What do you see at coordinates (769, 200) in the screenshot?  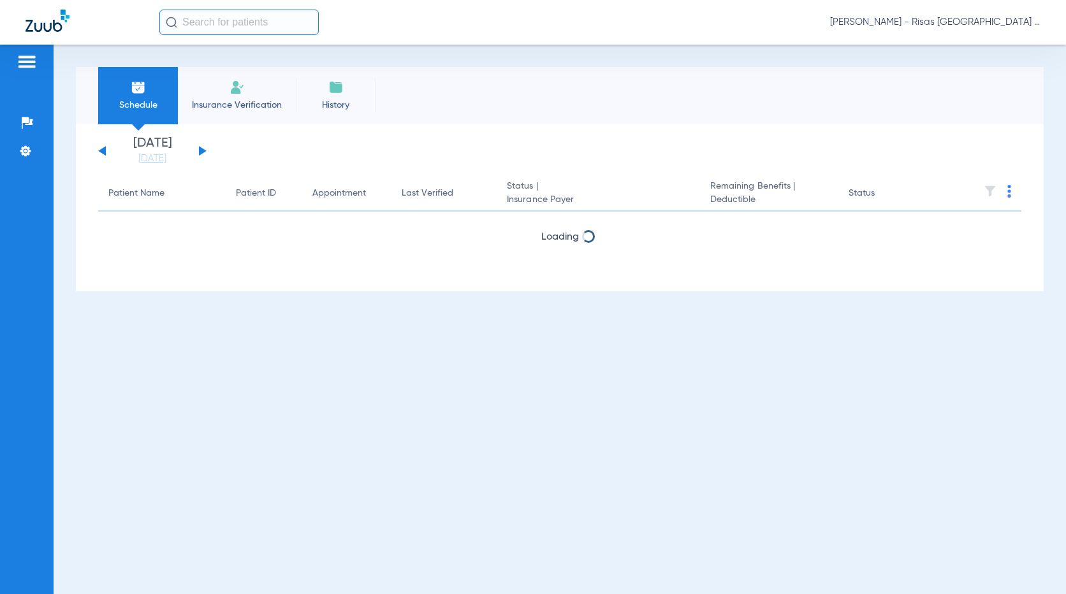 I see `span: Deductible` at bounding box center [769, 200].